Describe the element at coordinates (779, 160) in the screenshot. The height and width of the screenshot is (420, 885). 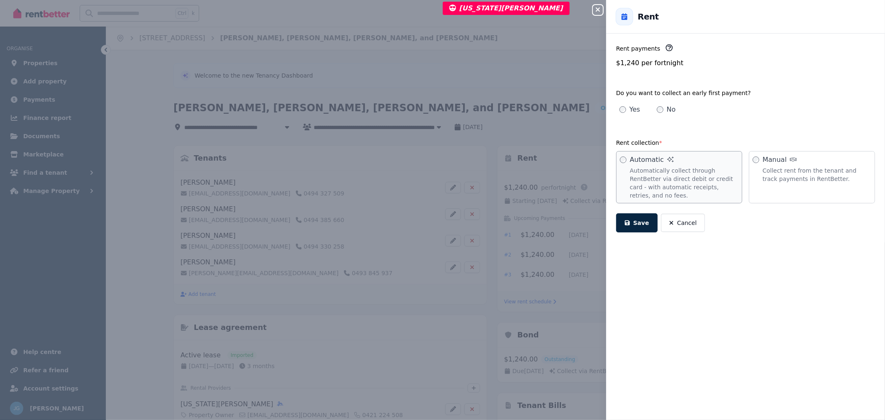
I see `span: Manual` at that location.